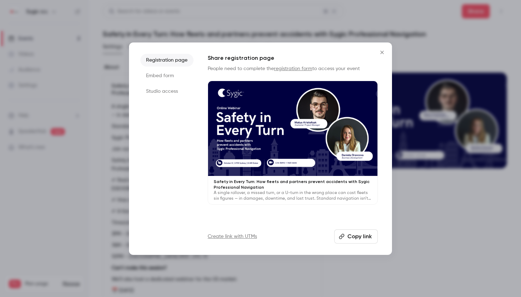  I want to click on button: Close, so click(382, 52).